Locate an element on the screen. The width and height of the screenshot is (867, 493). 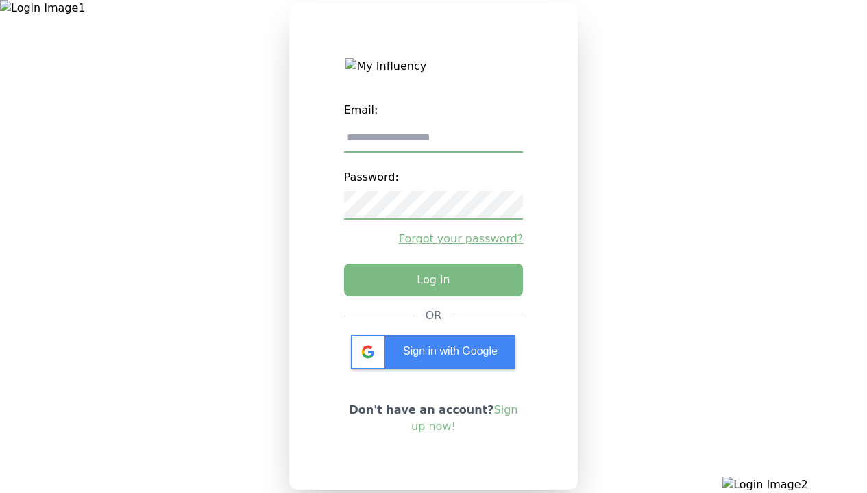
button: Log in is located at coordinates (434, 280).